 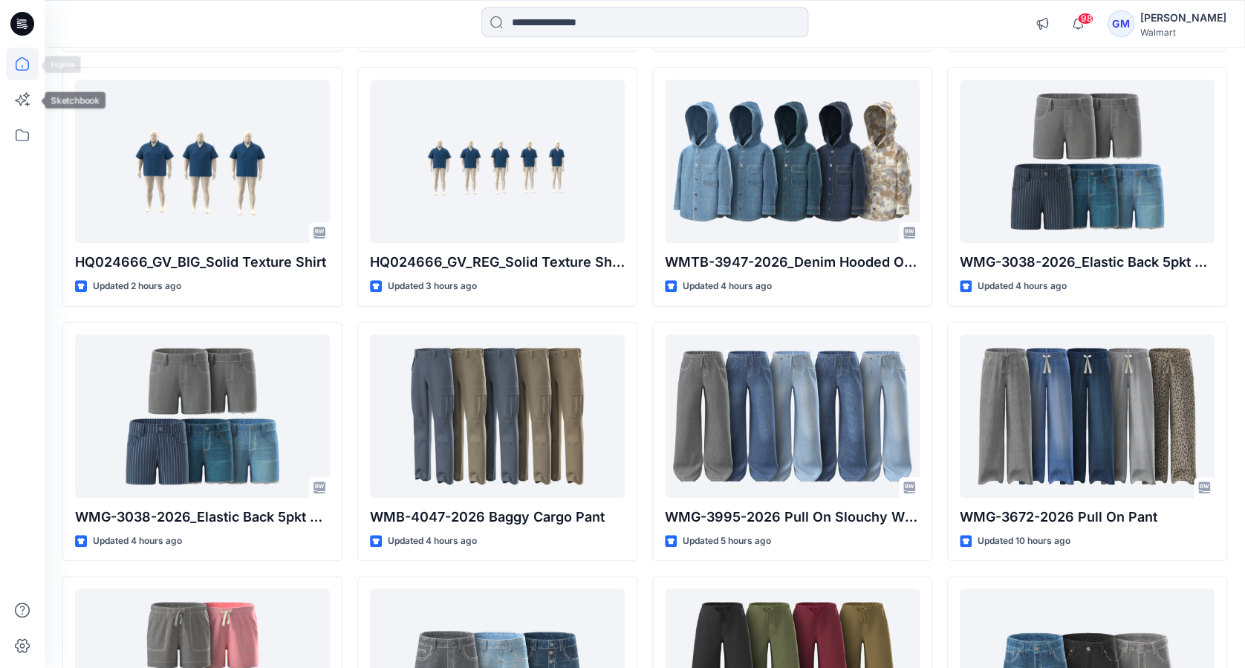 What do you see at coordinates (1183, 32) in the screenshot?
I see `div: Walmart` at bounding box center [1183, 32].